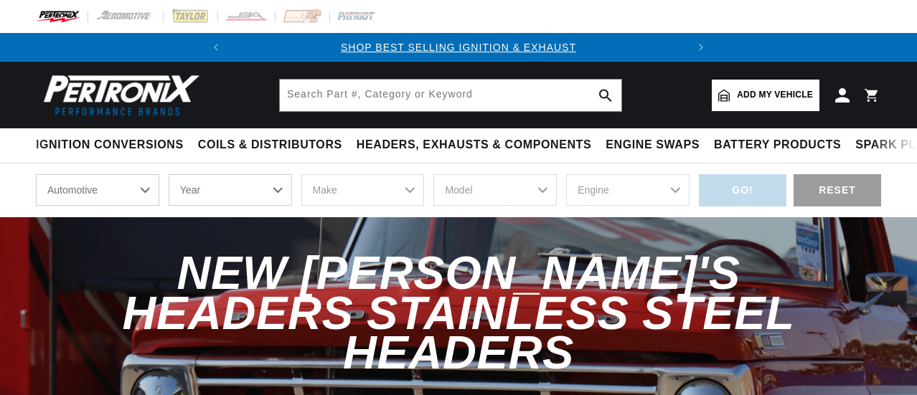 This screenshot has width=917, height=395. Describe the element at coordinates (777, 145) in the screenshot. I see `span: Battery Products` at that location.